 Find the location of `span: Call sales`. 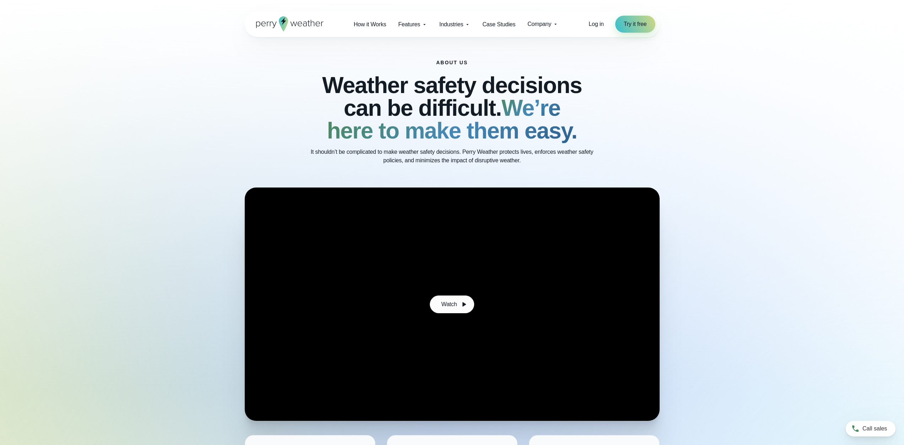

span: Call sales is located at coordinates (874, 429).